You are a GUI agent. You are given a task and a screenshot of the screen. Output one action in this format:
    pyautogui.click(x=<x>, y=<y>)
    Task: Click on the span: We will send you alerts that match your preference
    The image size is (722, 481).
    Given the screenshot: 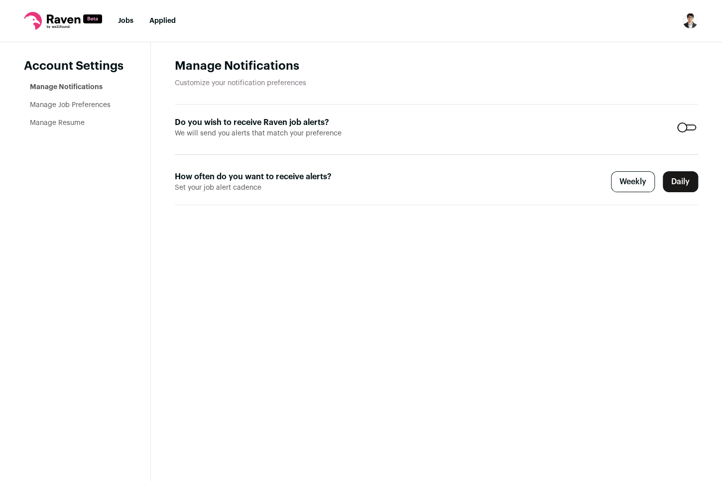 What is the action you would take?
    pyautogui.click(x=258, y=133)
    